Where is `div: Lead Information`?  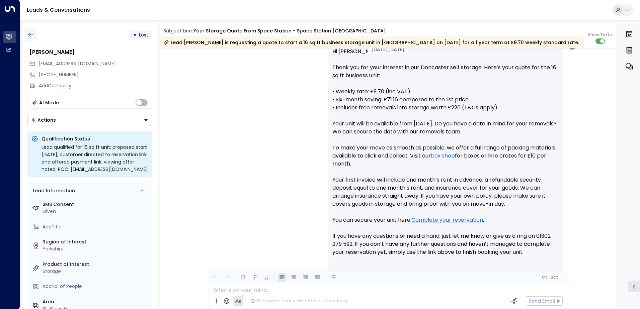
div: Lead Information is located at coordinates (53, 191).